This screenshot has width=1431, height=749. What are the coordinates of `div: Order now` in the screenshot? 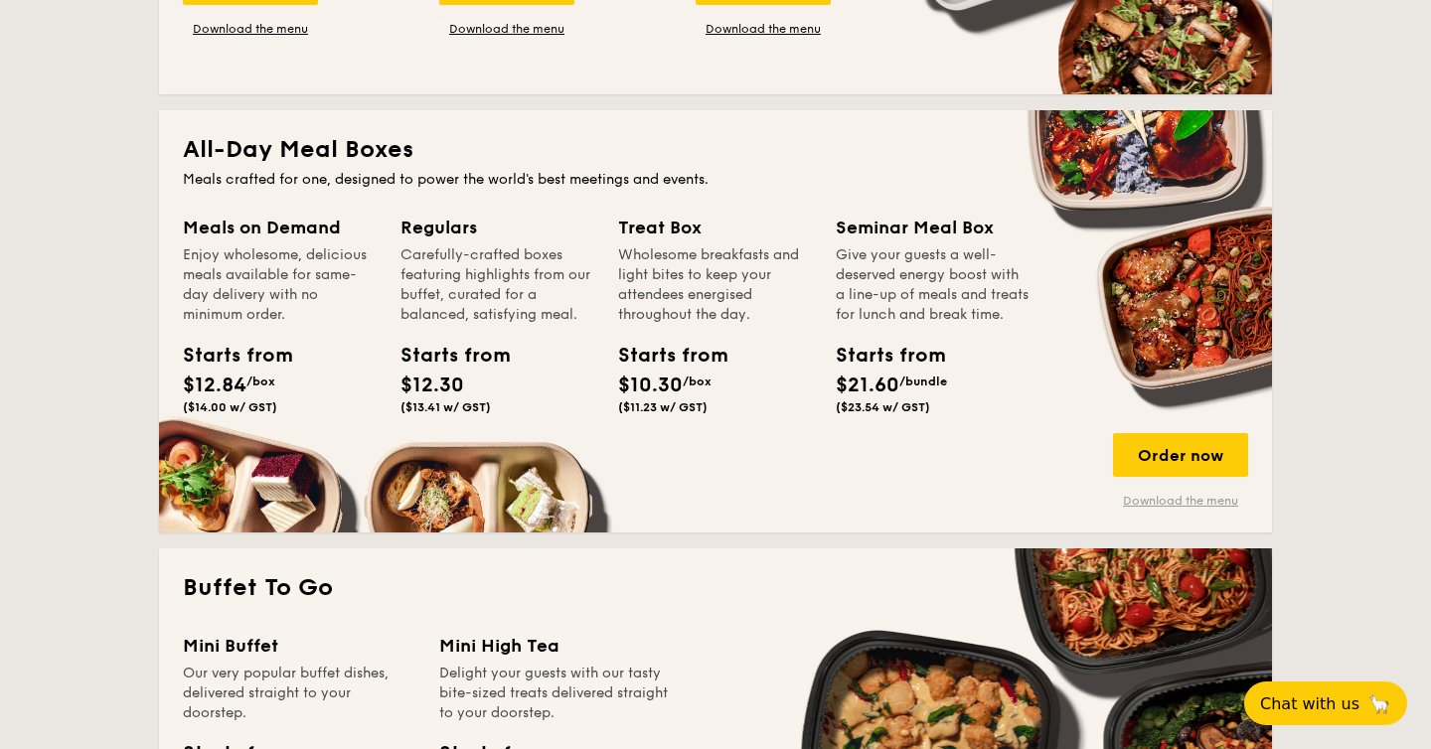 It's located at (1180, 455).